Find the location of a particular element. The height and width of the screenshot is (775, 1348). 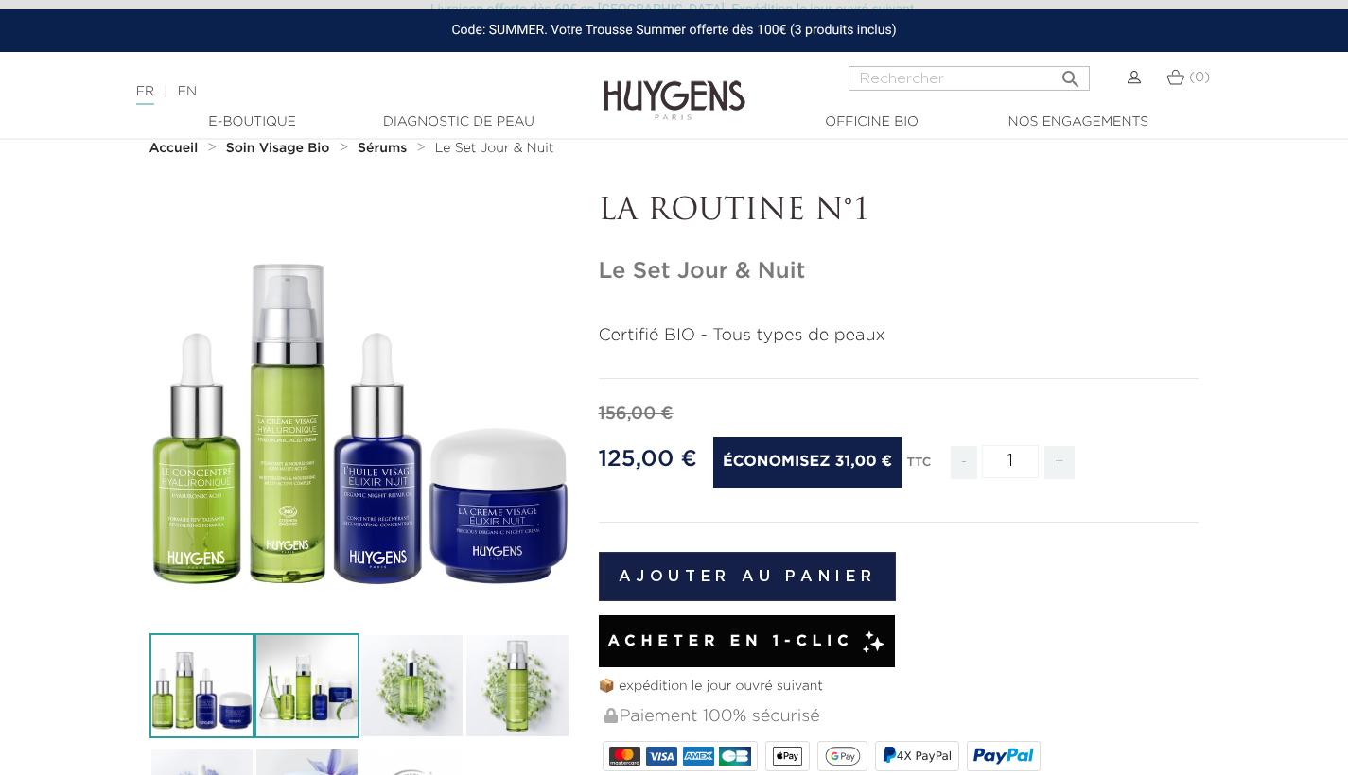

img: Paiement 100% sécurisé is located at coordinates (611, 716).